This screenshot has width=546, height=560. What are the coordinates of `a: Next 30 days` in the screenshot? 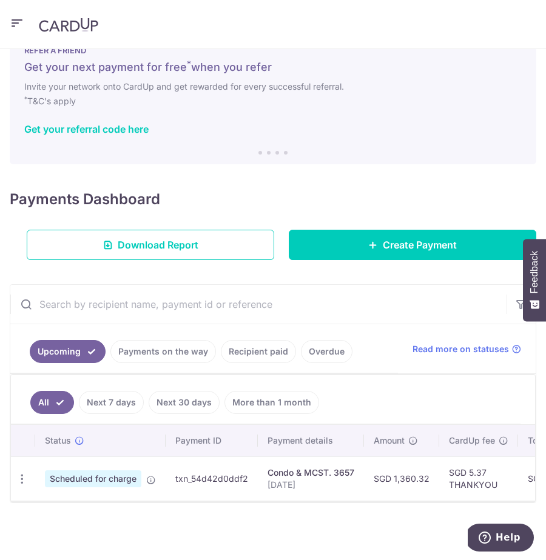 It's located at (184, 403).